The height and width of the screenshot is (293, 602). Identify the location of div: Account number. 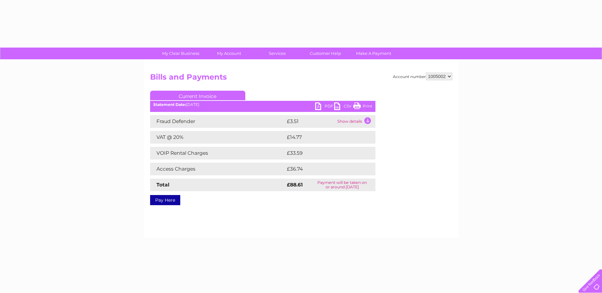
(422, 76).